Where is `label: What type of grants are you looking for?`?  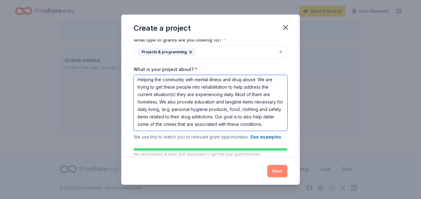 label: What type of grants are you looking for? is located at coordinates (179, 40).